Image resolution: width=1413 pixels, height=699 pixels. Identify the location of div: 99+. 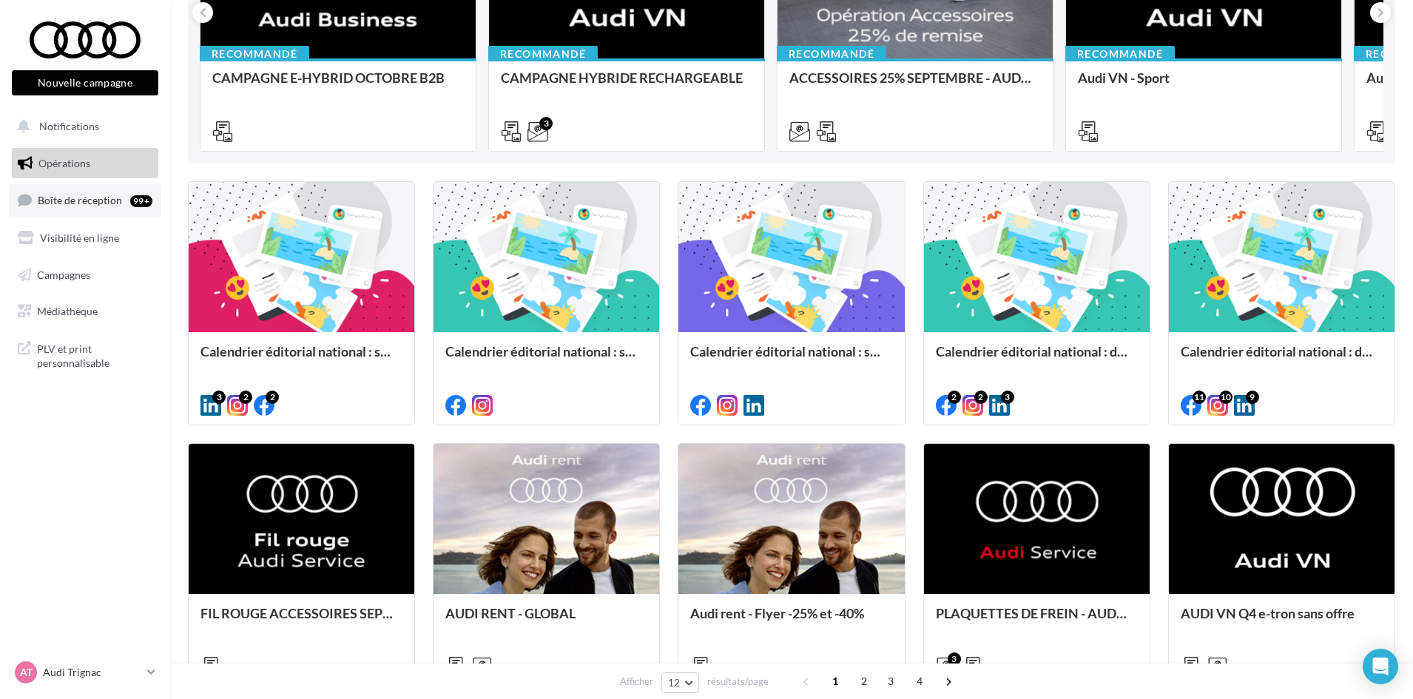
(141, 201).